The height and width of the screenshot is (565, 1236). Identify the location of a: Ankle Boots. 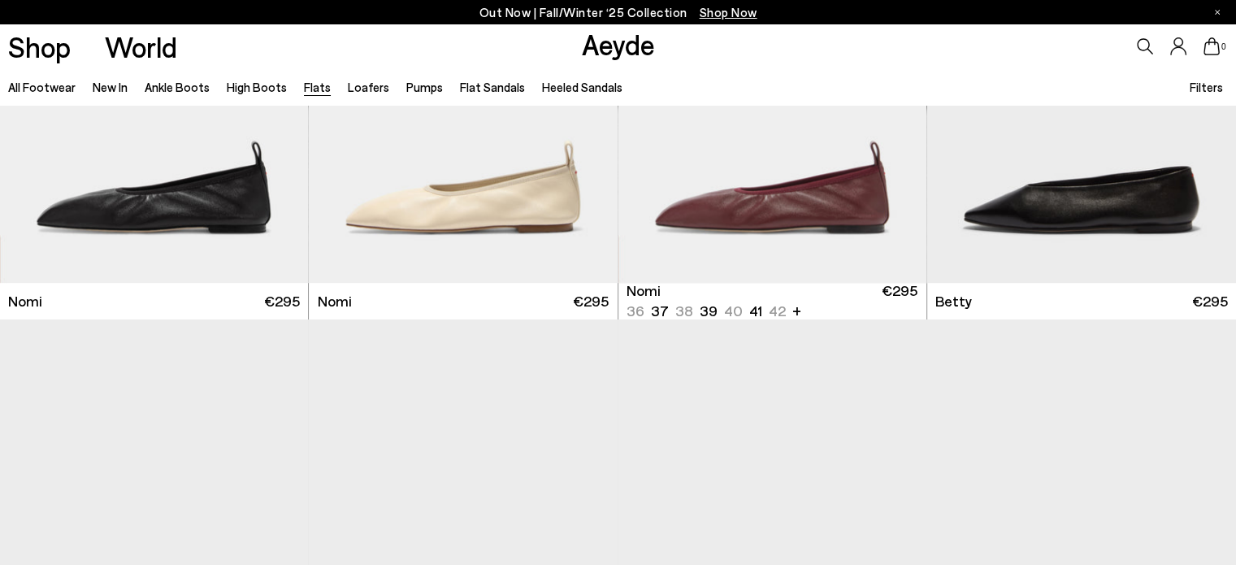
(177, 87).